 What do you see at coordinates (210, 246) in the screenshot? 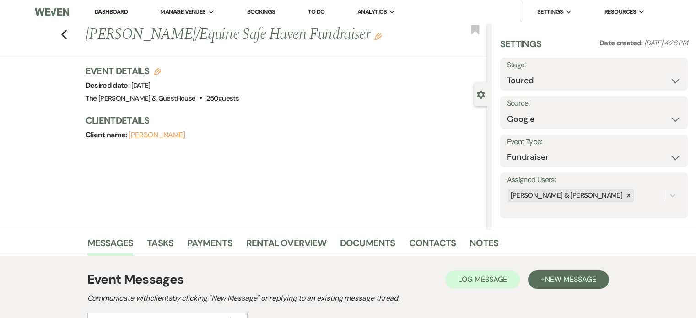
I see `a: Payments` at bounding box center [210, 246].